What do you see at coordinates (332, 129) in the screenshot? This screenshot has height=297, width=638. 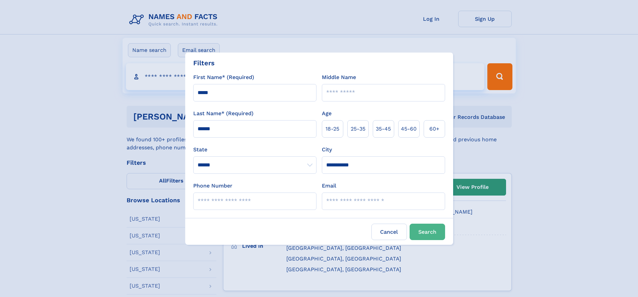 I see `span: 18‑25` at bounding box center [332, 129].